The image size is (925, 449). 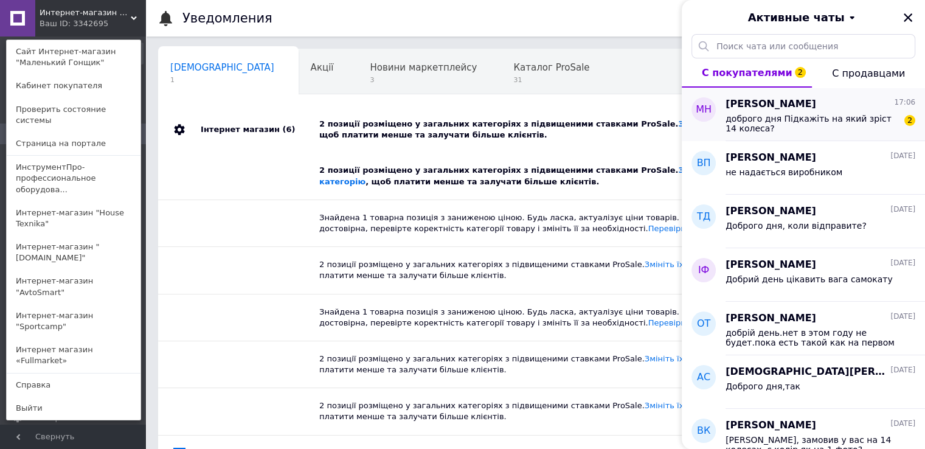 I want to click on span: ВП, so click(x=703, y=163).